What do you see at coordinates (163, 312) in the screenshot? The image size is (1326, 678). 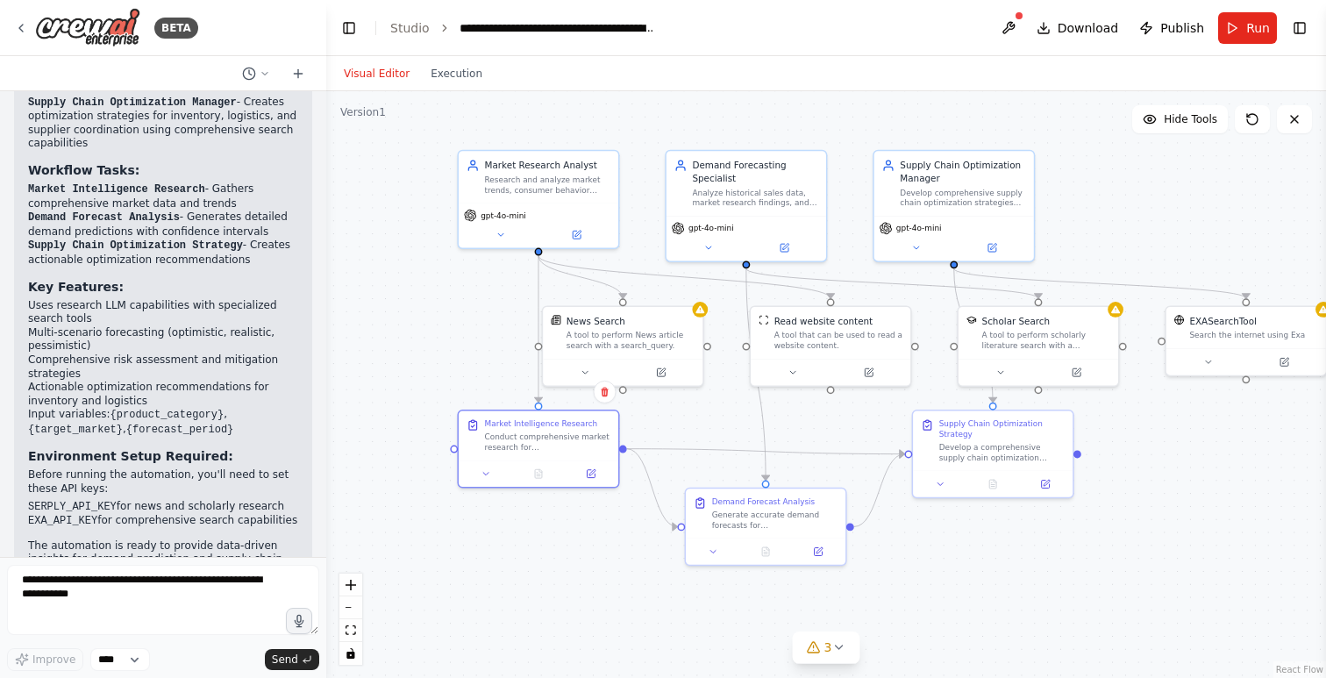 I see `li: Uses research LLM capabilities with specialized search tools` at bounding box center [163, 312].